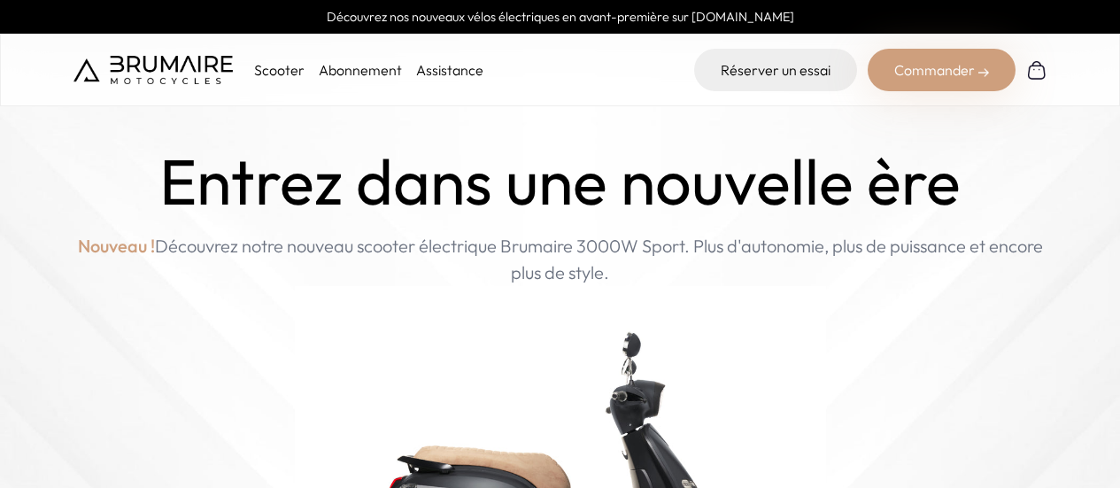 The image size is (1120, 488). Describe the element at coordinates (360, 70) in the screenshot. I see `a: Abonnement` at that location.